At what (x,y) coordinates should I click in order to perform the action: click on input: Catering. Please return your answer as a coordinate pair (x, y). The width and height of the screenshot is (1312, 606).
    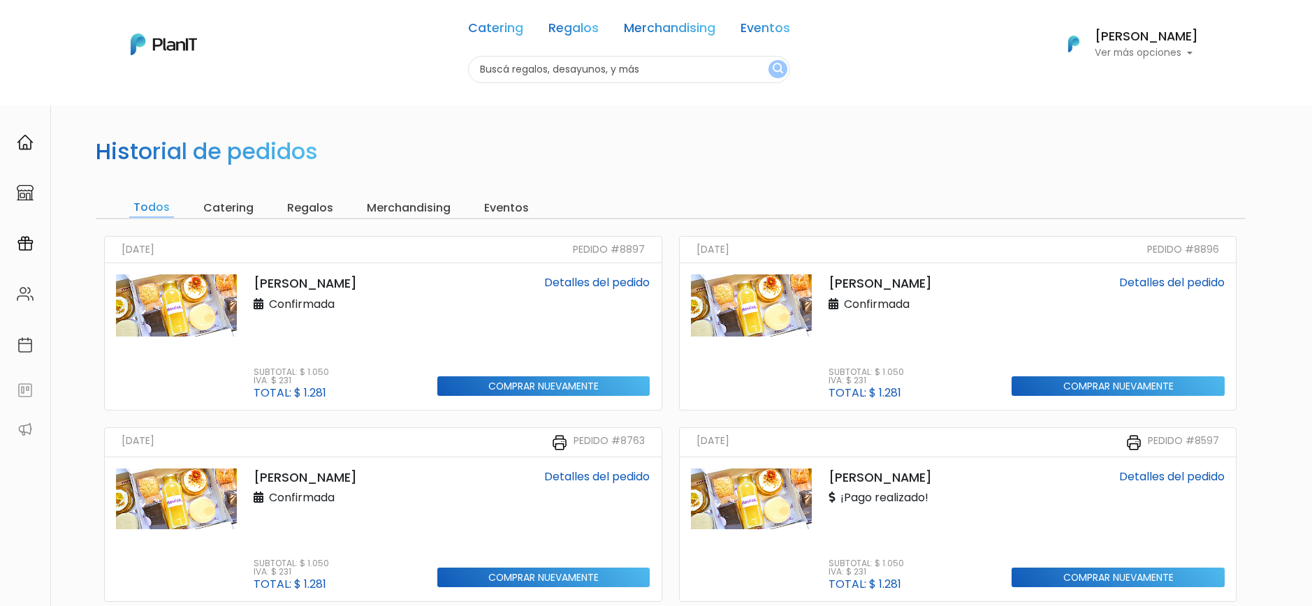
    Looking at the image, I should click on (228, 208).